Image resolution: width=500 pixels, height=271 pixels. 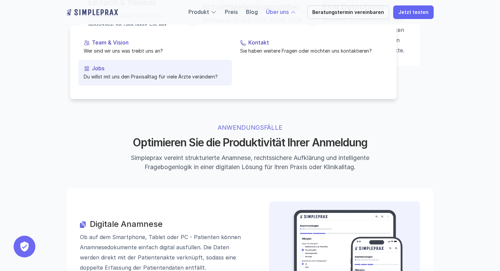 I want to click on a: KontaktSie haben weitere Fragen oder möchten uns kontaktieren?, so click(x=312, y=47).